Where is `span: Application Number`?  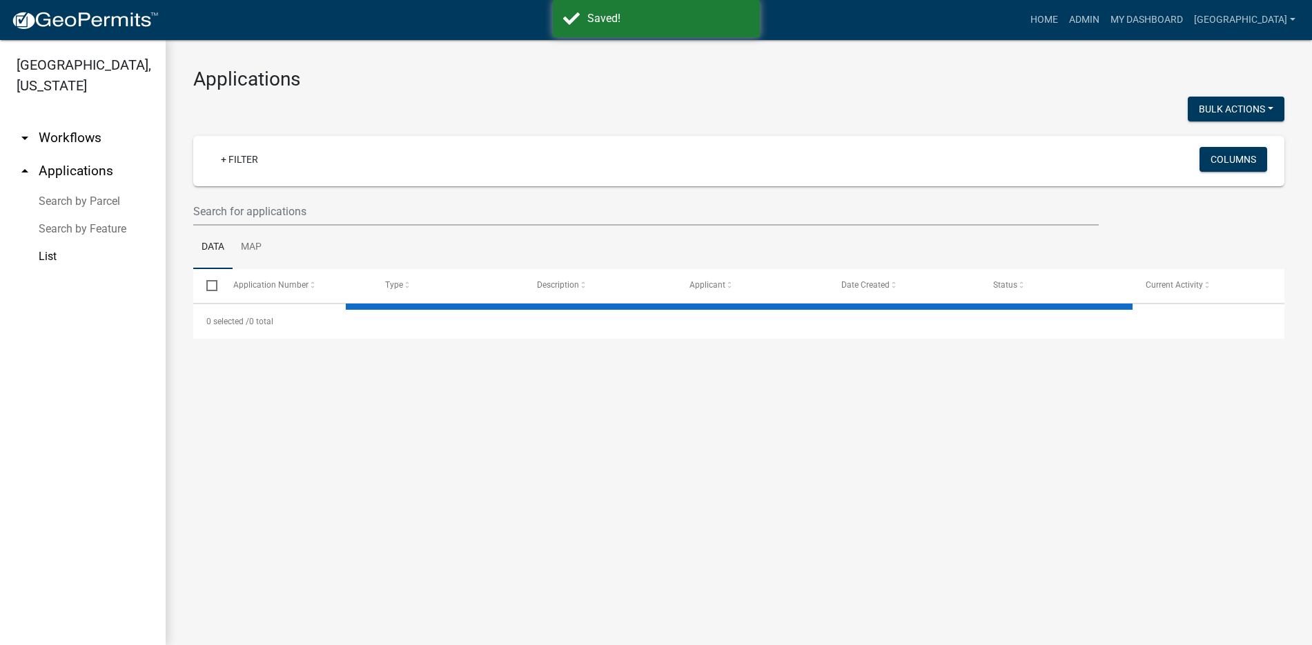 span: Application Number is located at coordinates (270, 285).